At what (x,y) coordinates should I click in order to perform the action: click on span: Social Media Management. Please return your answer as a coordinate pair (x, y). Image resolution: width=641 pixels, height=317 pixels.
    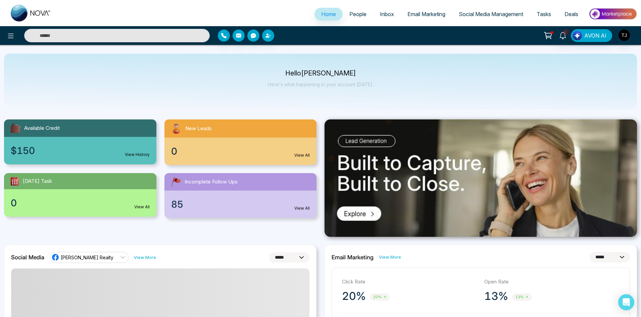
    Looking at the image, I should click on (491, 14).